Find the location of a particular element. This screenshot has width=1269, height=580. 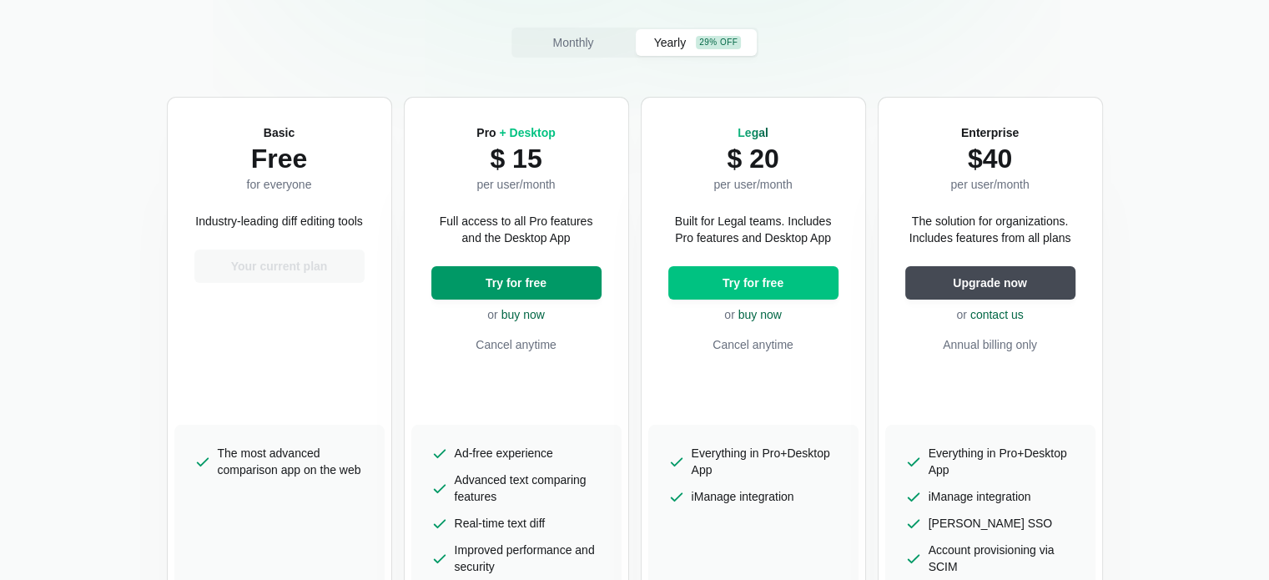

p: The solution for organizations. Includes features from all plans is located at coordinates (991, 230).